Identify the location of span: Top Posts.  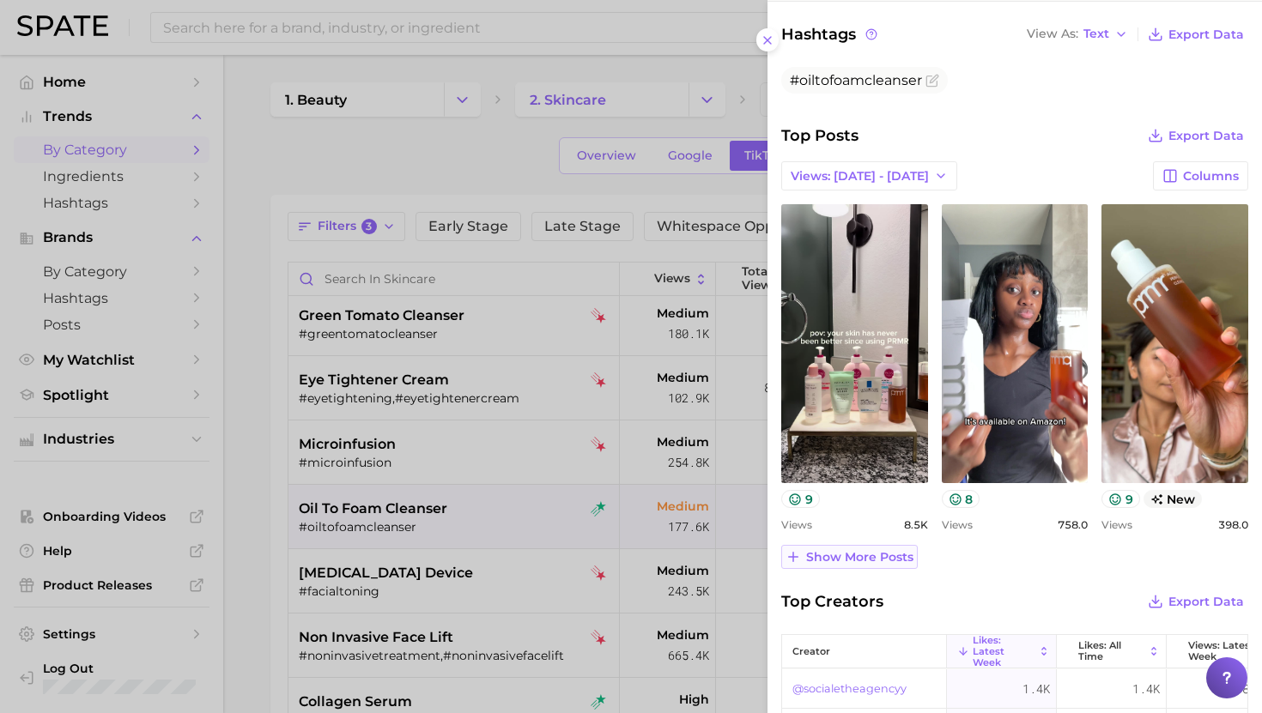
(820, 136).